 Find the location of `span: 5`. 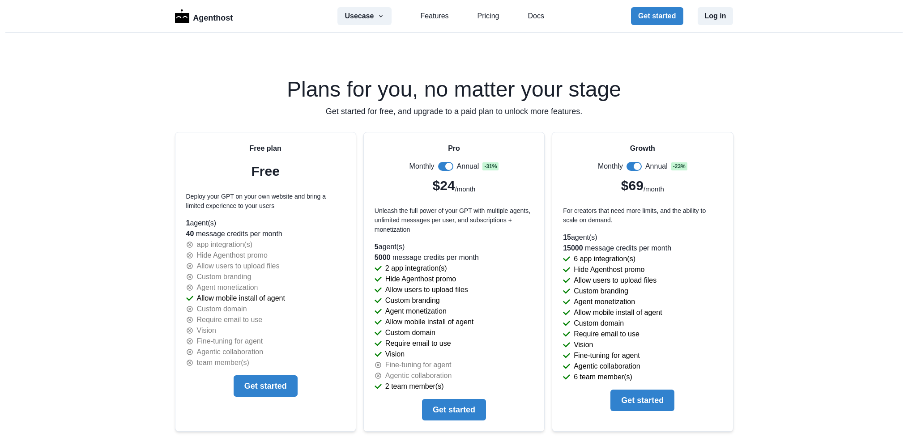

span: 5 is located at coordinates (377, 247).